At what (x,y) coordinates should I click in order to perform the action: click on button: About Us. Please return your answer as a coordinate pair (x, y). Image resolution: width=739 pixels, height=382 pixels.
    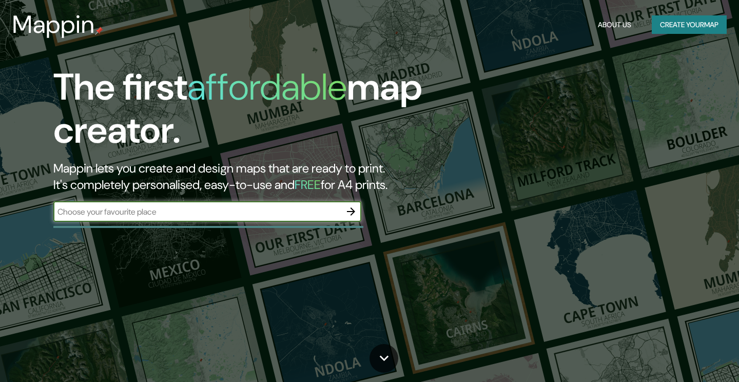
    Looking at the image, I should click on (614, 25).